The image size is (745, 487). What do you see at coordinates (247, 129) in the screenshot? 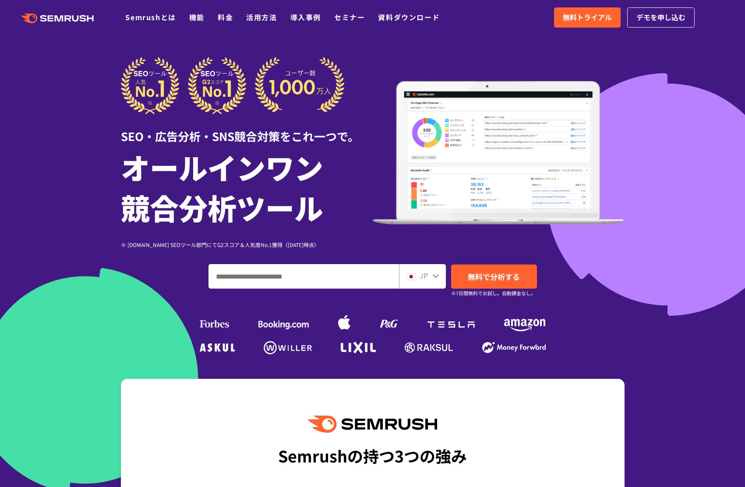
I see `div: SEO・広告分析・SNS競合対策をこれ一つで。` at bounding box center [247, 129].